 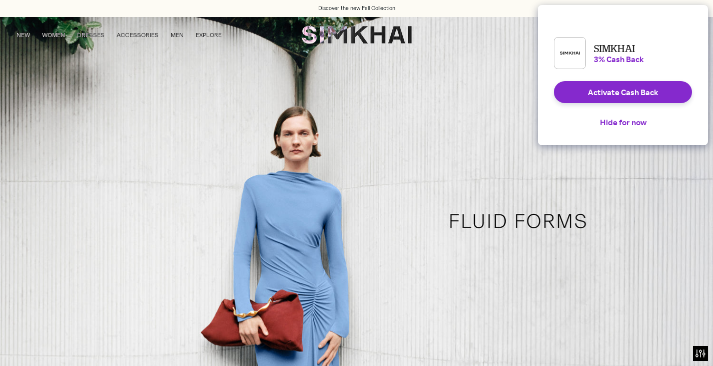 What do you see at coordinates (177, 35) in the screenshot?
I see `a: MEN` at bounding box center [177, 35].